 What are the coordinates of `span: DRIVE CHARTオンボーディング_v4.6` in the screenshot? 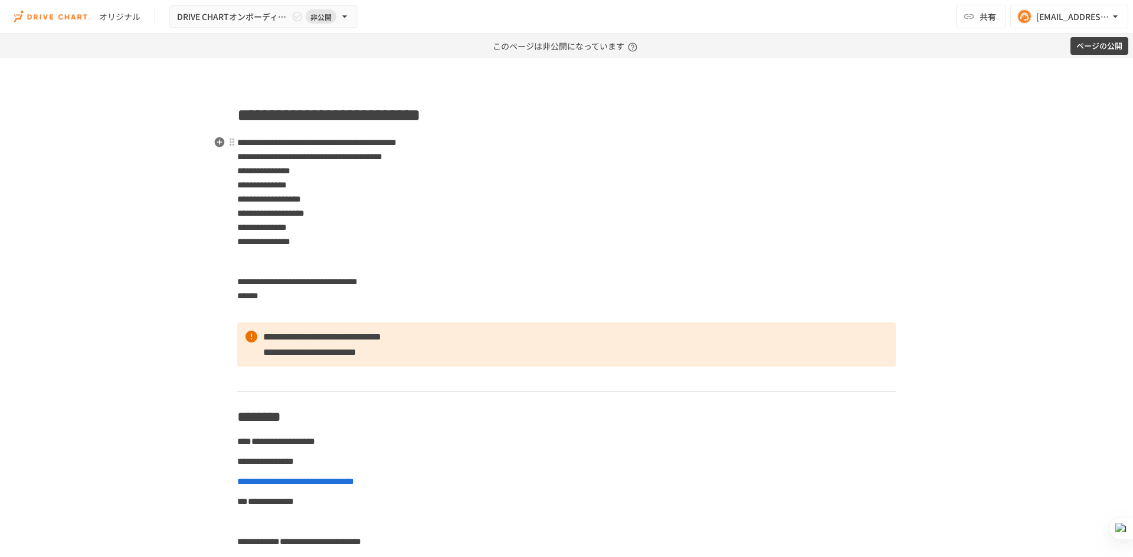 It's located at (233, 17).